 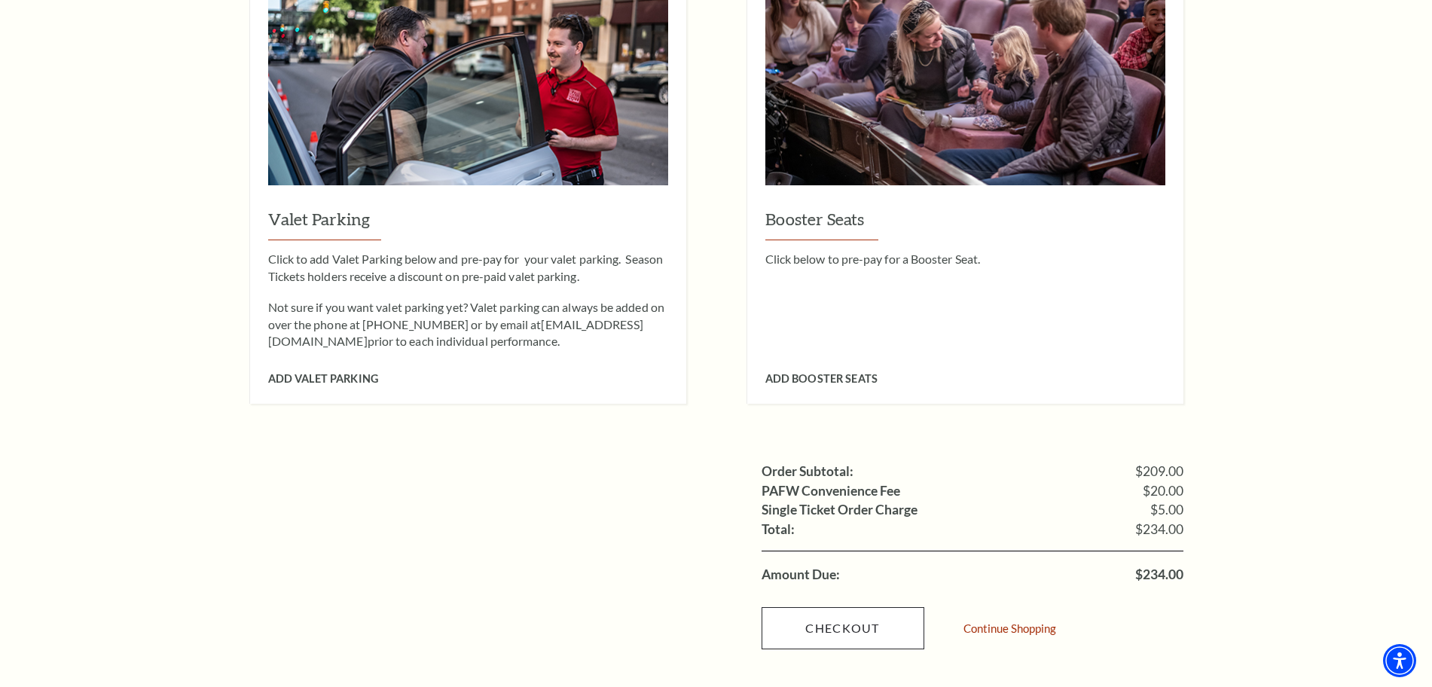 What do you see at coordinates (800, 575) in the screenshot?
I see `label: Amount Due:` at bounding box center [800, 575].